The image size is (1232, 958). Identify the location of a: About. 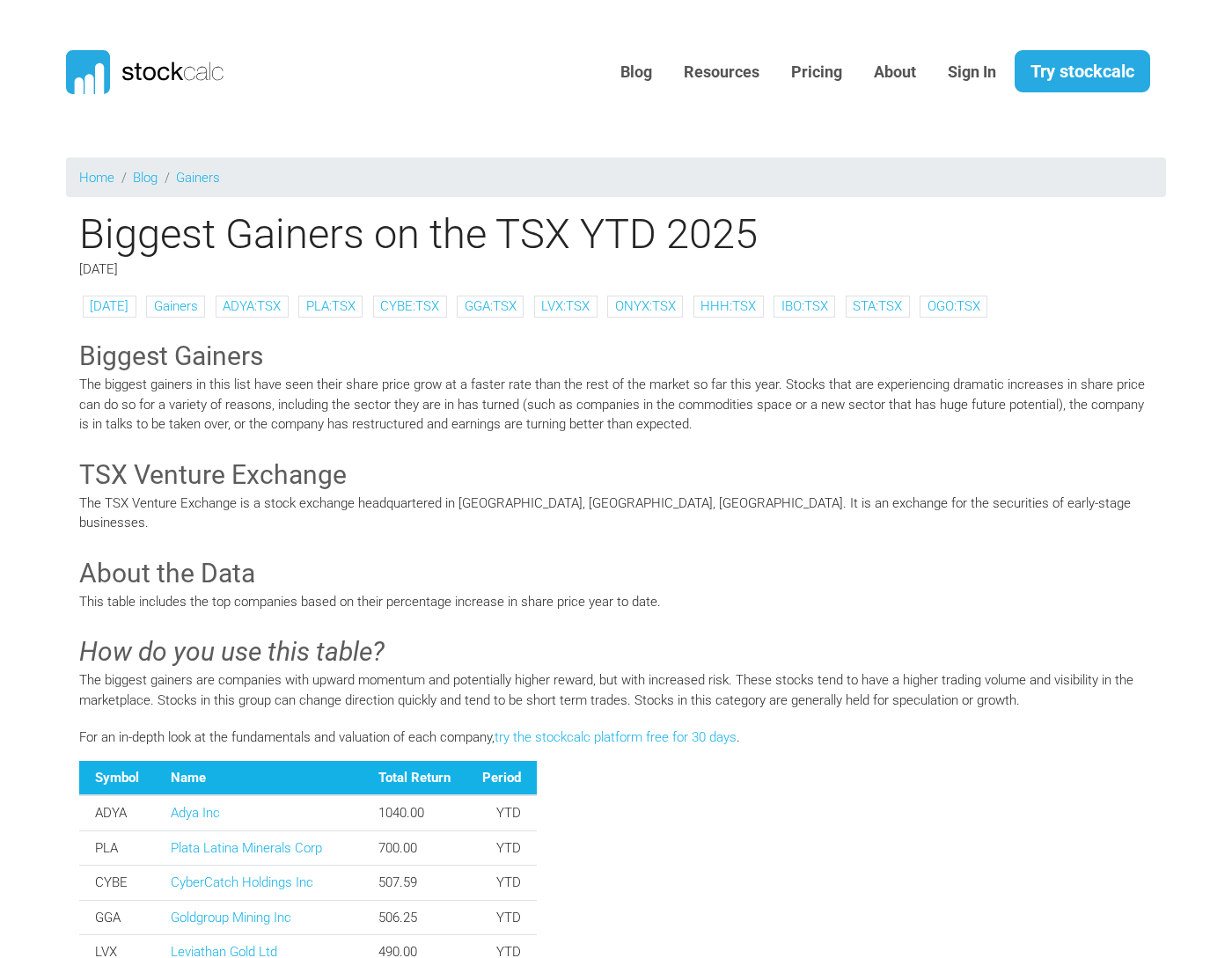
(895, 72).